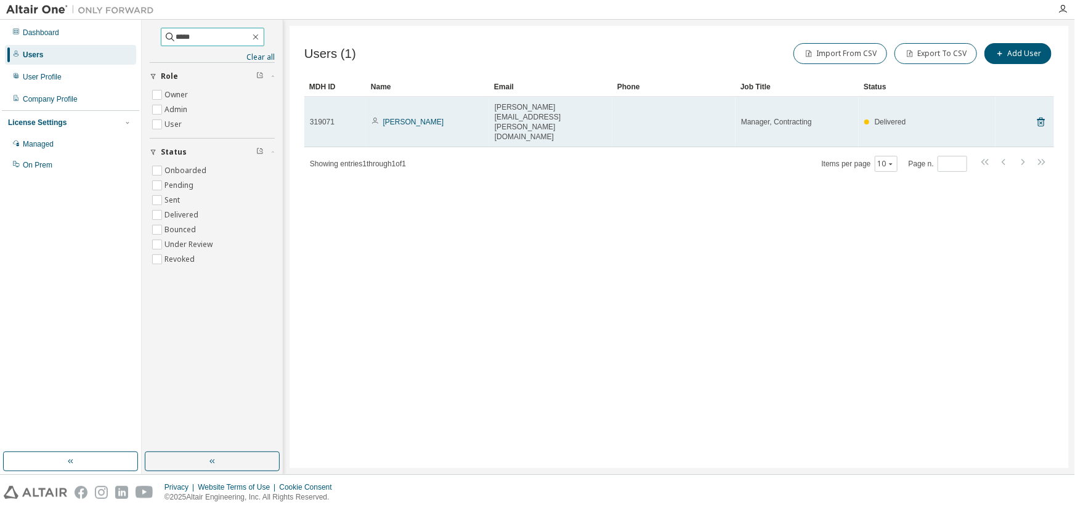 The image size is (1075, 510). I want to click on div: Dashboard, so click(41, 33).